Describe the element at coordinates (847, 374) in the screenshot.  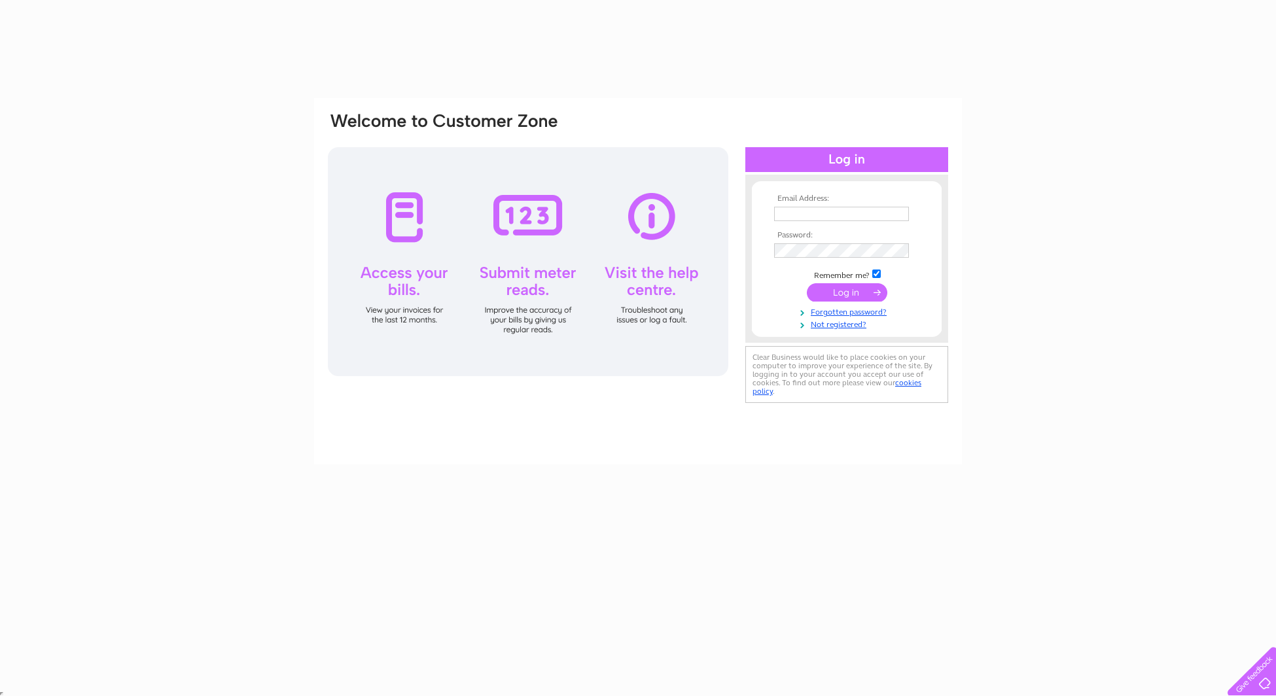
I see `div: Clear Business would like to place cookies on your computer to improve your experience of the sit...` at that location.